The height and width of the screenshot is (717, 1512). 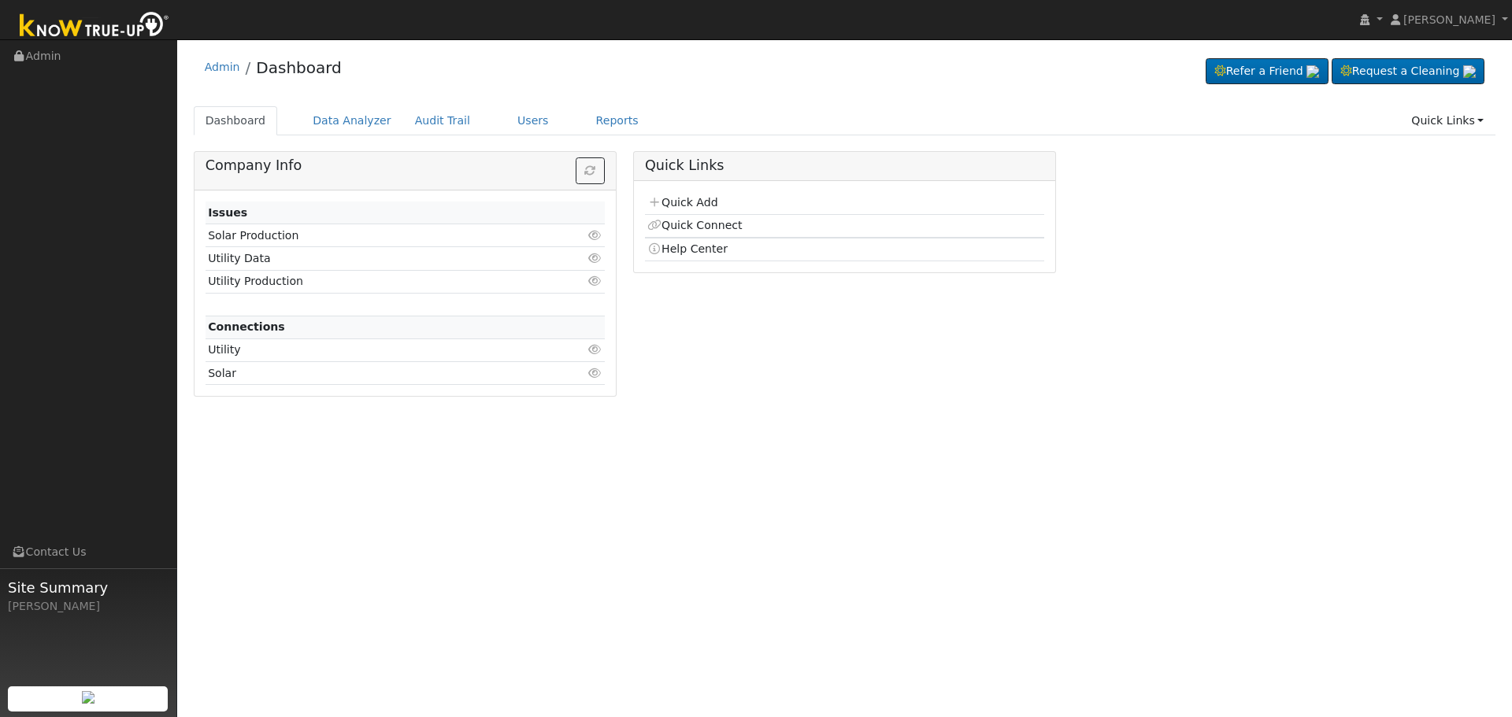 What do you see at coordinates (1408, 72) in the screenshot?
I see `a: Request a Cleaning` at bounding box center [1408, 72].